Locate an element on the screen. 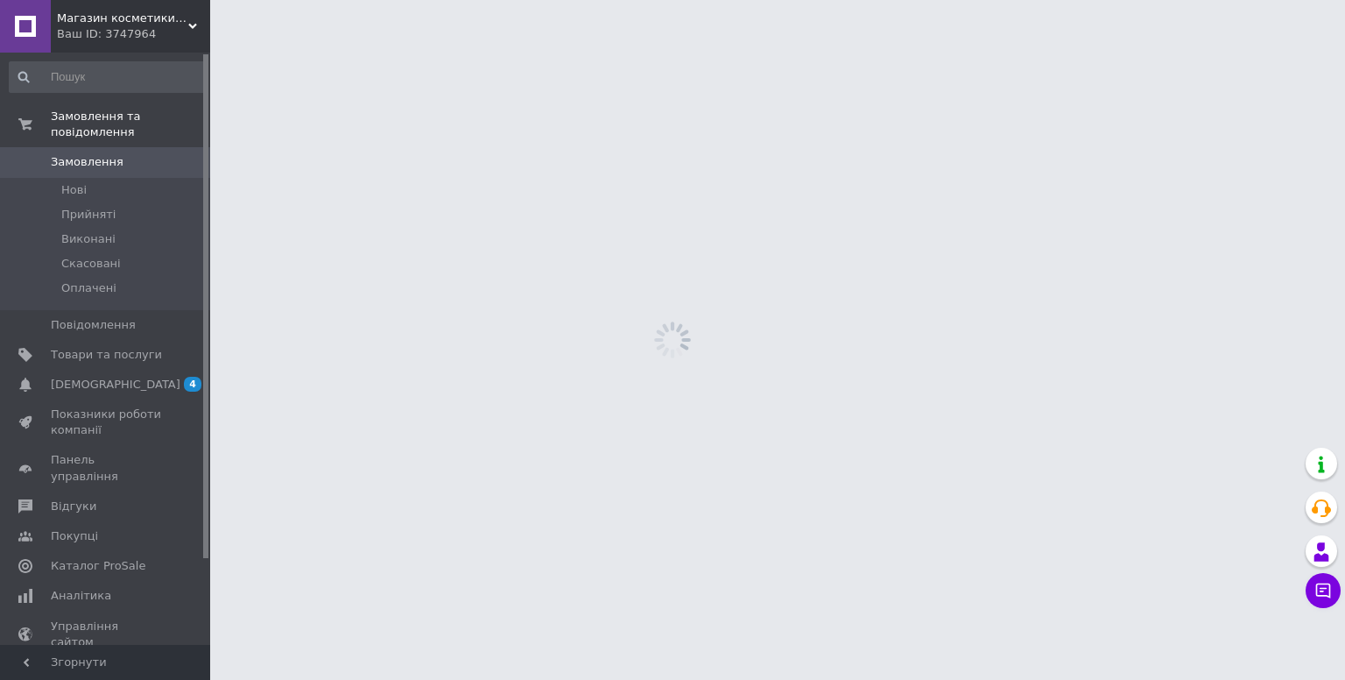 The height and width of the screenshot is (680, 1345). span: Показники роботи компанії is located at coordinates (106, 422).